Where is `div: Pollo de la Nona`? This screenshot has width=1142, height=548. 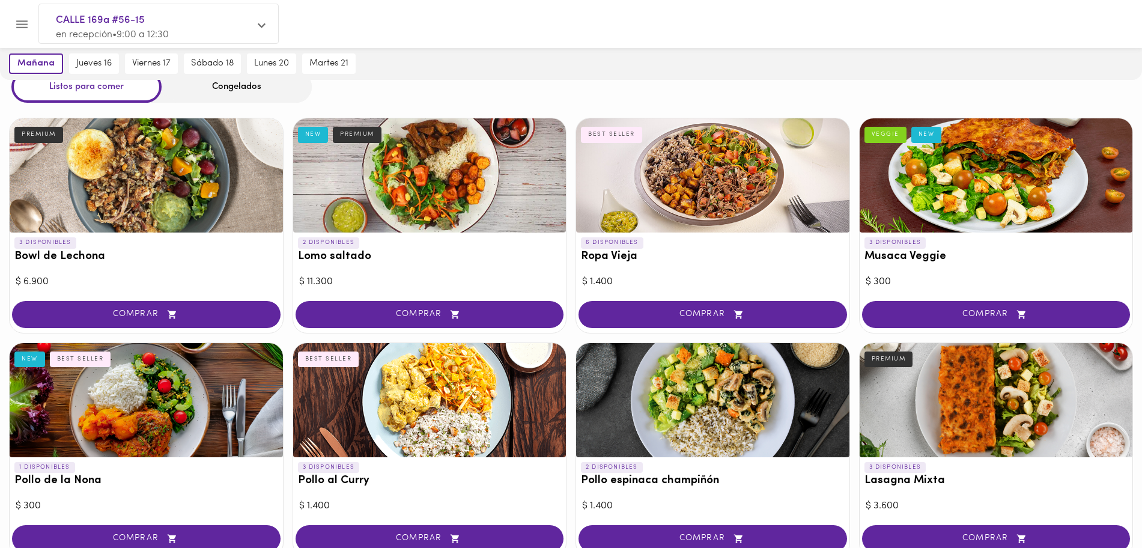
div: Pollo de la Nona is located at coordinates (146, 400).